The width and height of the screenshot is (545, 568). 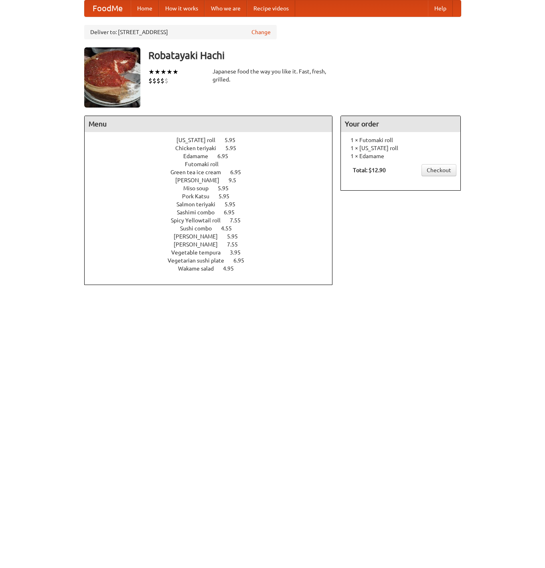 I want to click on a: Chicken teriyaki 5.95, so click(x=213, y=148).